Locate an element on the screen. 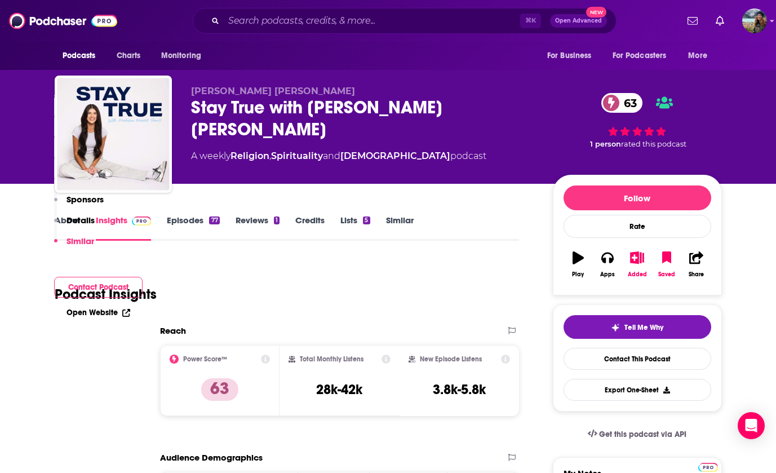 The height and width of the screenshot is (473, 776). a: Similar is located at coordinates (400, 228).